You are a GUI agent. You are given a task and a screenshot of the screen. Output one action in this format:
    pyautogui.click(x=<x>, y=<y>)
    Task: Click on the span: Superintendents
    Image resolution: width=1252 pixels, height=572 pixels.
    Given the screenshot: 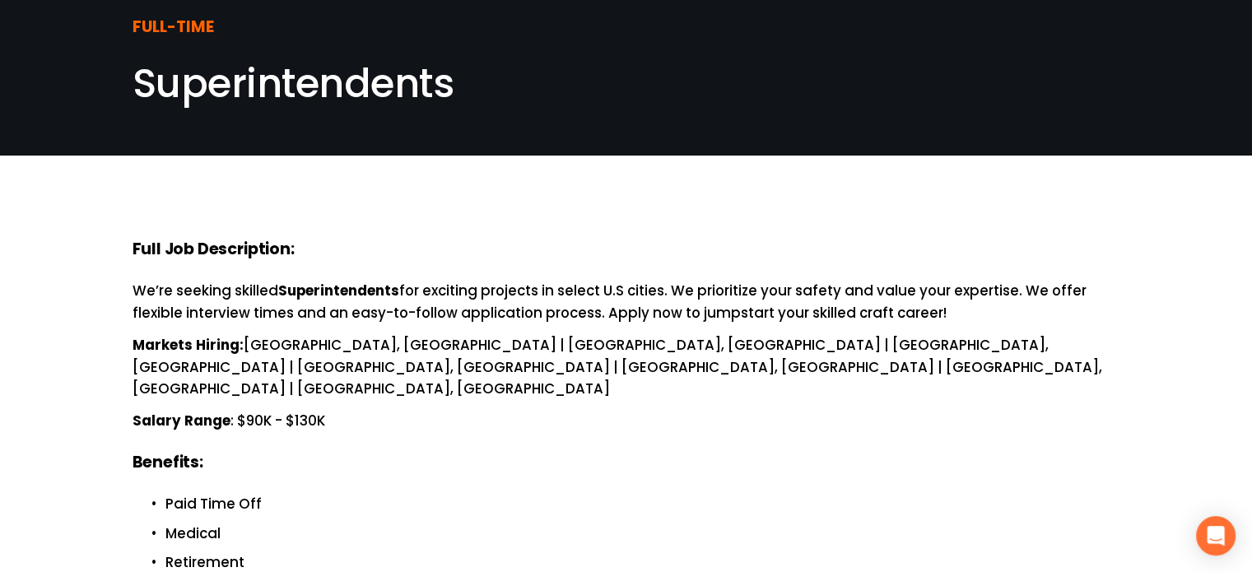 What is the action you would take?
    pyautogui.click(x=293, y=83)
    